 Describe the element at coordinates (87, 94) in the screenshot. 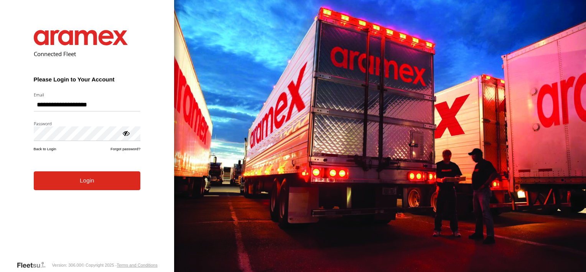

I see `label: Email` at that location.